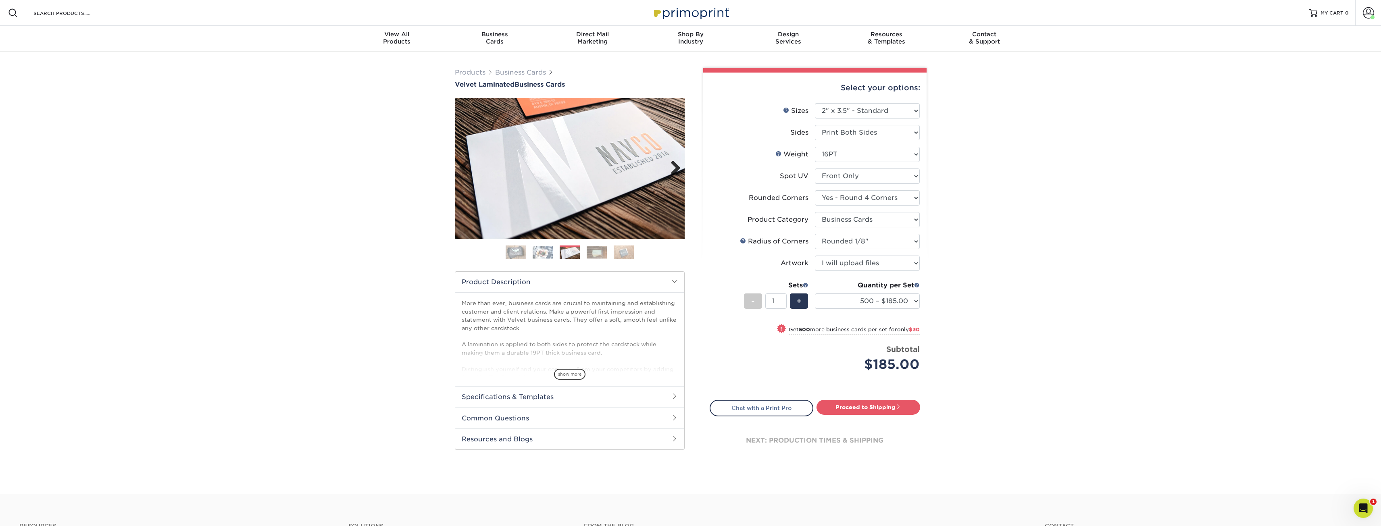 The image size is (1381, 526). I want to click on a: Velvet LaminatedBusiness Cards, so click(570, 84).